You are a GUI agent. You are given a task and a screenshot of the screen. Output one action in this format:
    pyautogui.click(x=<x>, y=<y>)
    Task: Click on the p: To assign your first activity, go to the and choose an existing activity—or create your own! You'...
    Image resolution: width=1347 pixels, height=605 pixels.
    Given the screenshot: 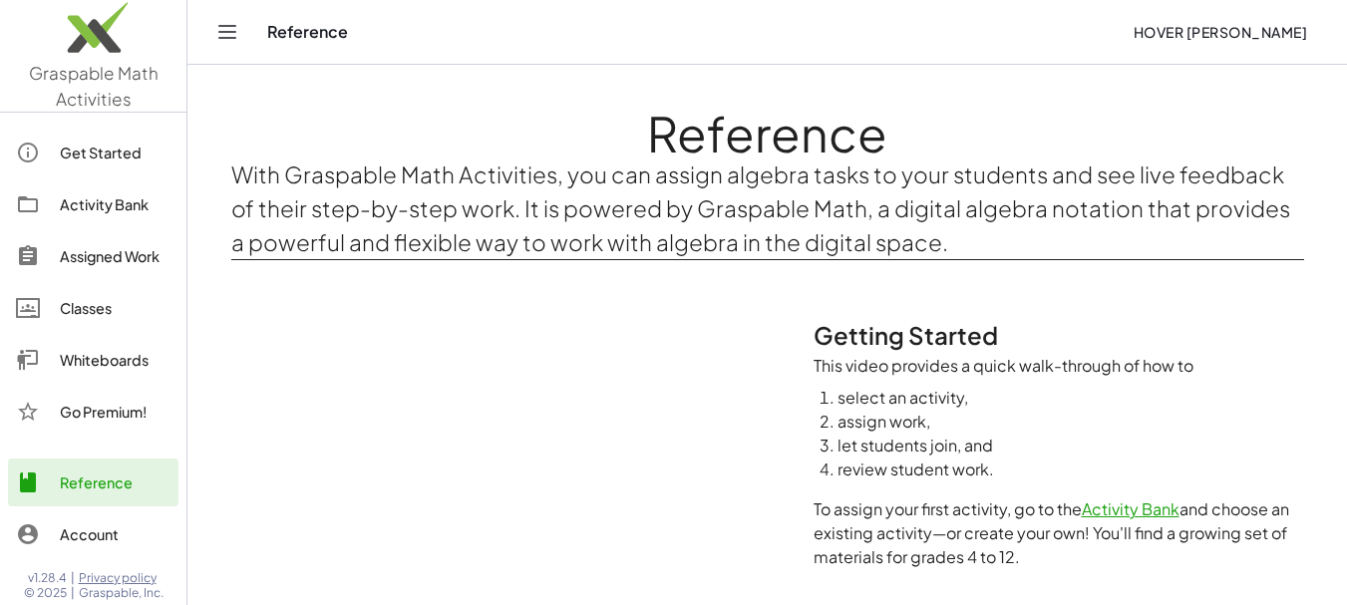 What is the action you would take?
    pyautogui.click(x=1059, y=534)
    